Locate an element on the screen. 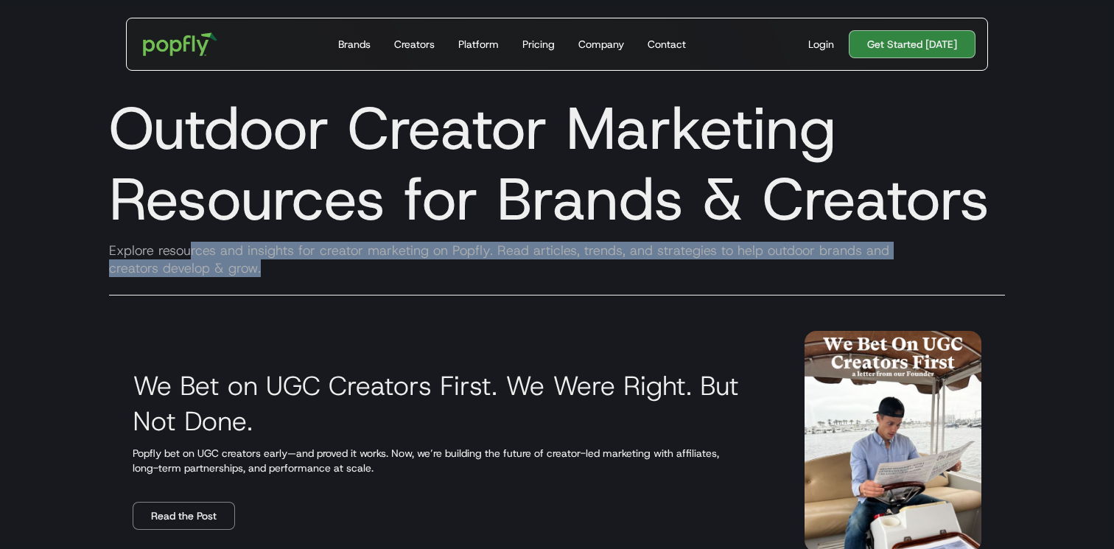  a: Login is located at coordinates (820, 44).